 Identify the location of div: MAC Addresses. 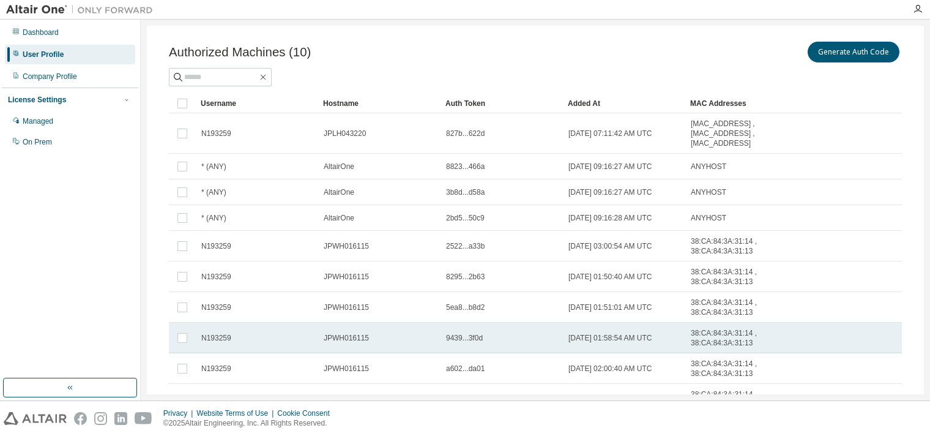
(729, 103).